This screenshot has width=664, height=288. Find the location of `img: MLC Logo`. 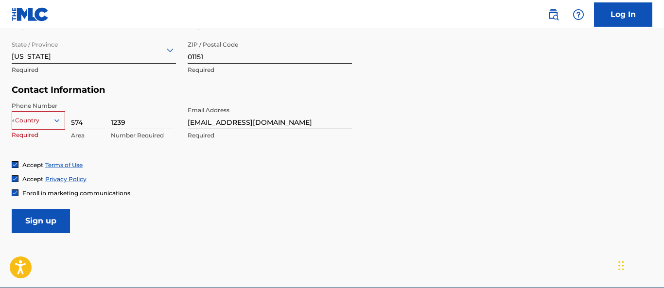

img: MLC Logo is located at coordinates (30, 14).